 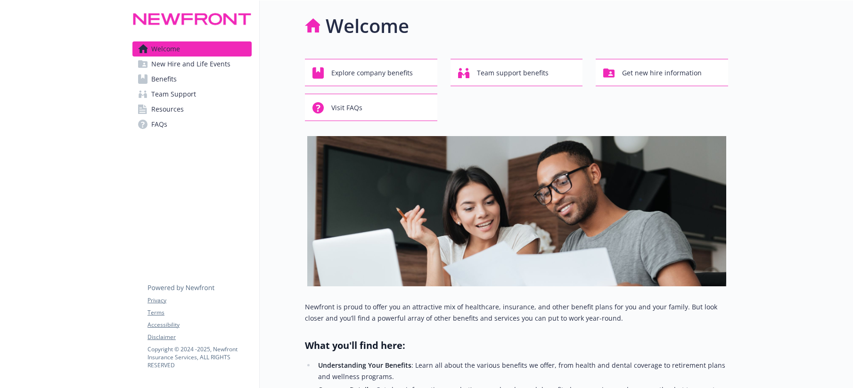 What do you see at coordinates (199, 338) in the screenshot?
I see `a: Disclaimer` at bounding box center [199, 338].